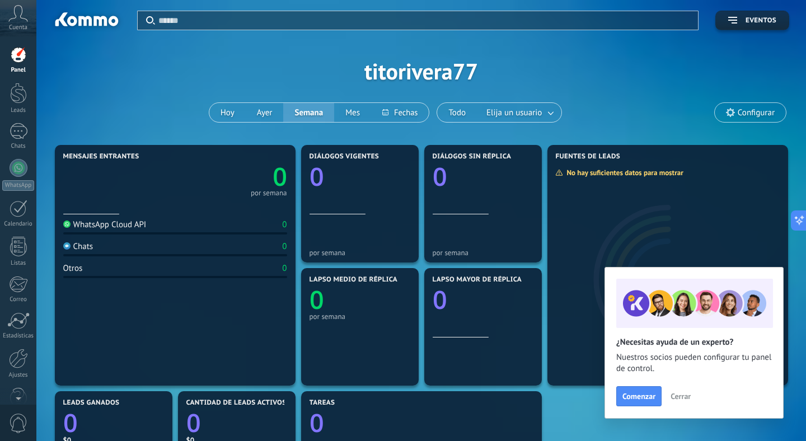 The width and height of the screenshot is (806, 441). Describe the element at coordinates (308, 112) in the screenshot. I see `button: Semana` at that location.